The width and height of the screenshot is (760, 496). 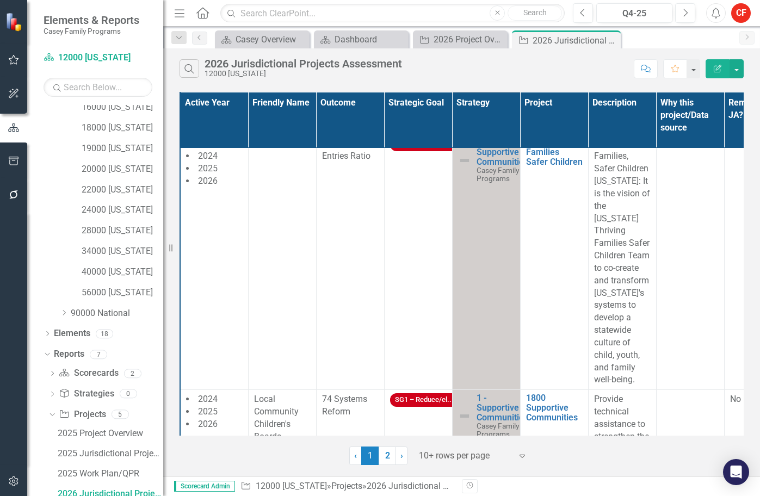 What do you see at coordinates (469, 39) in the screenshot?
I see `div: 2026 Project Overview` at bounding box center [469, 39].